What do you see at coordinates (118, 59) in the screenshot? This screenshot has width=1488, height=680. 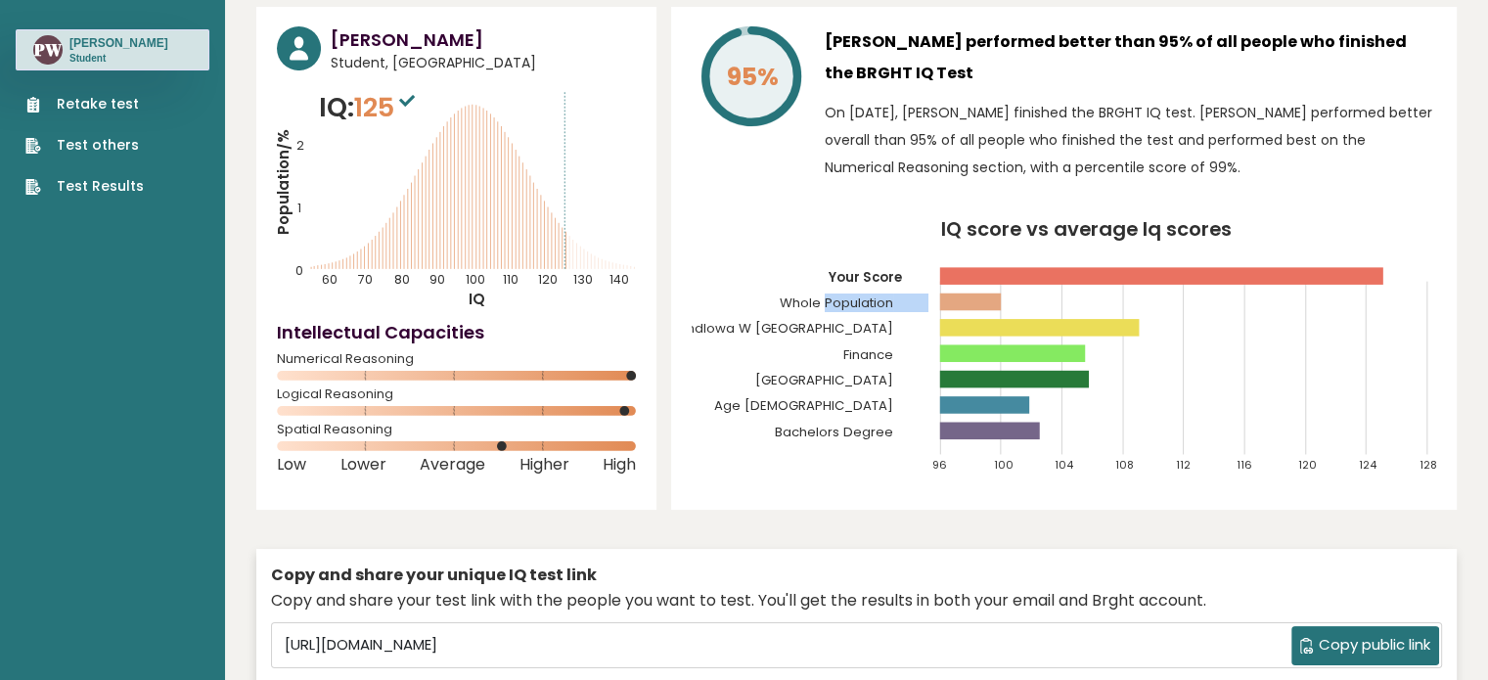 I see `p: Student` at bounding box center [118, 59].